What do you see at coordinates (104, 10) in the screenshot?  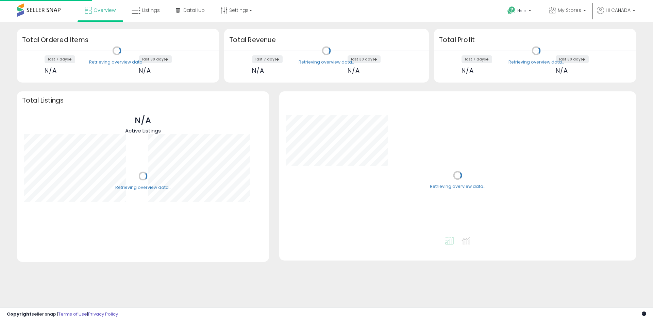 I see `span: Overview` at bounding box center [104, 10].